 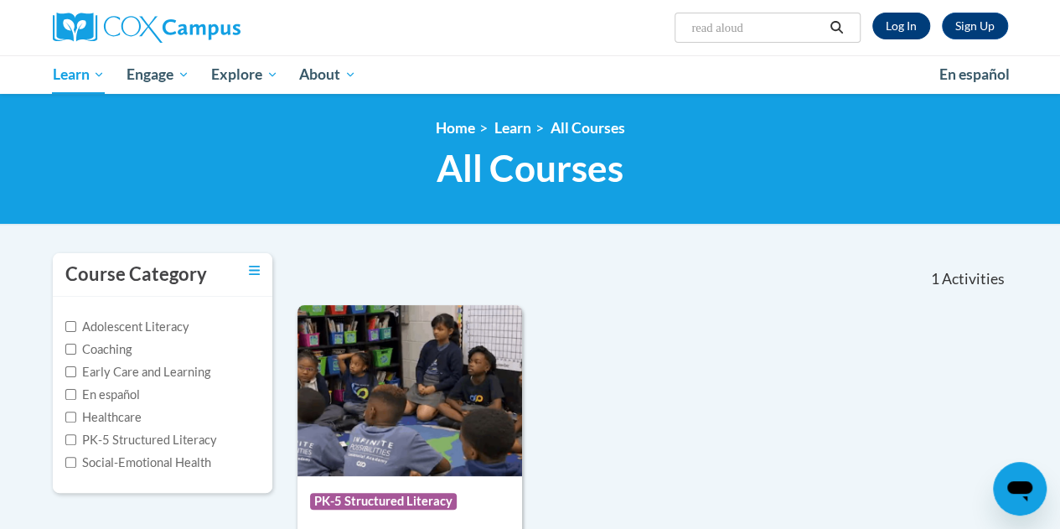 I want to click on span: Learn, so click(x=78, y=75).